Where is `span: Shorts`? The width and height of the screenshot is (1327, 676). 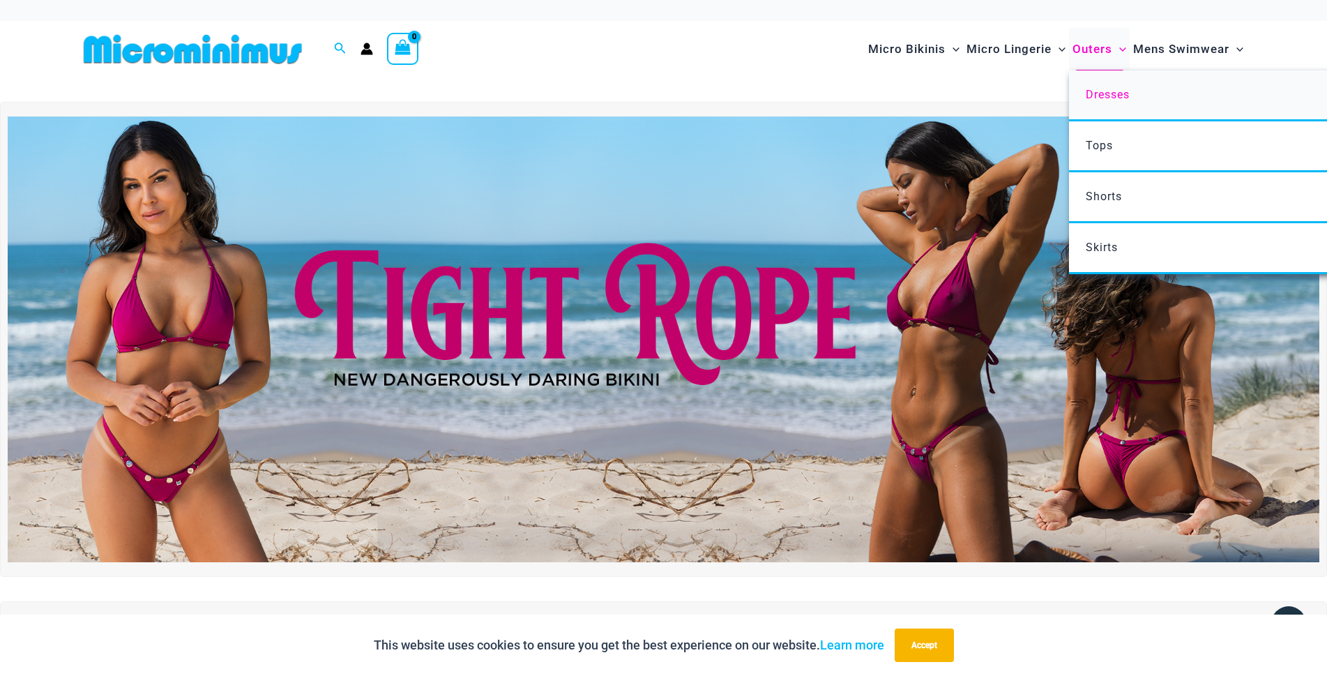 span: Shorts is located at coordinates (1104, 196).